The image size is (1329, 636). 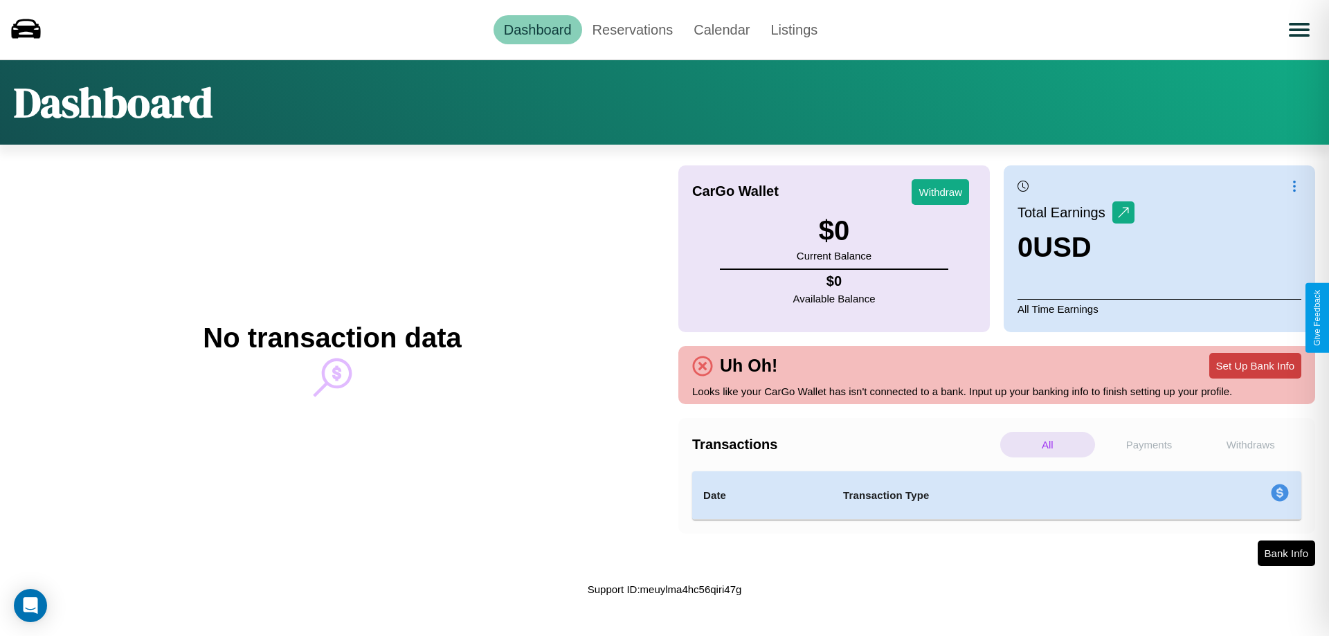 I want to click on p: Total Earnings, so click(x=1065, y=213).